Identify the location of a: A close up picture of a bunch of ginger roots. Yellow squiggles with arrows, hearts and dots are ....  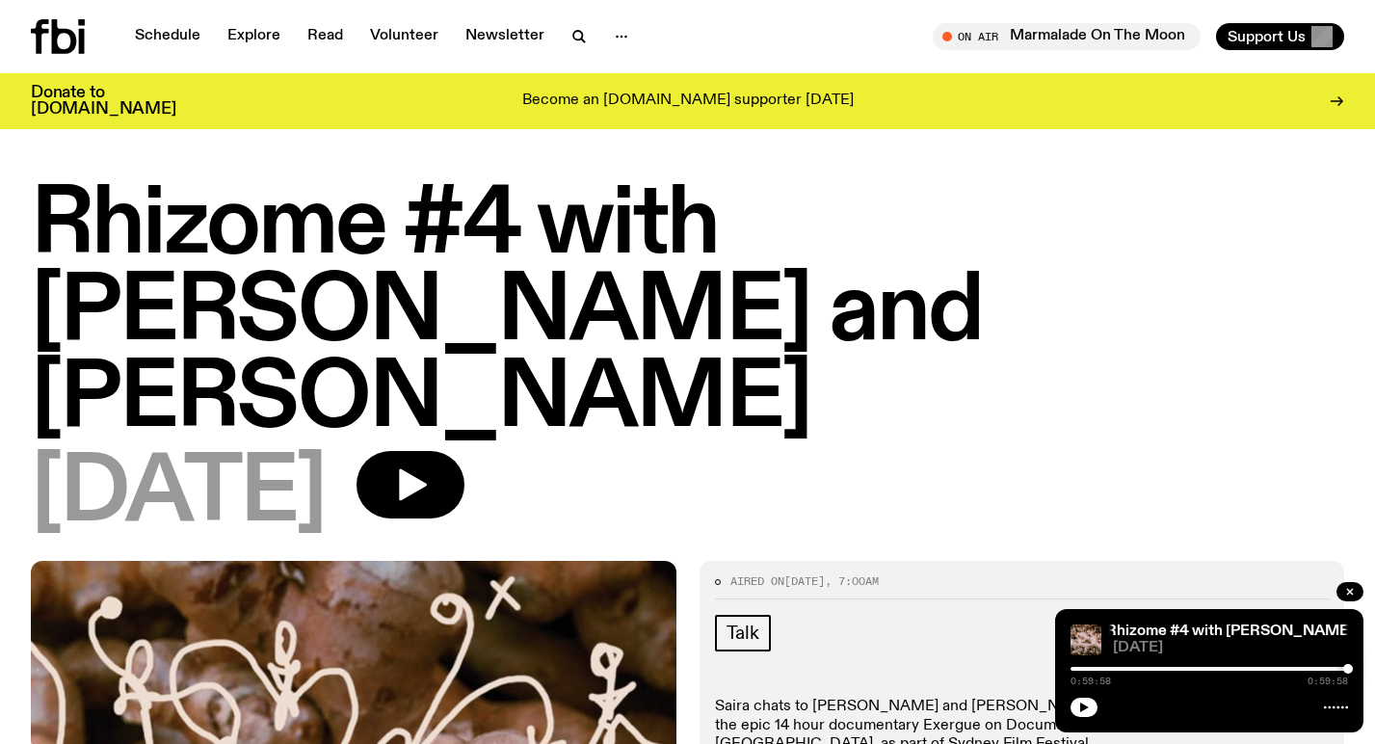
(1086, 640).